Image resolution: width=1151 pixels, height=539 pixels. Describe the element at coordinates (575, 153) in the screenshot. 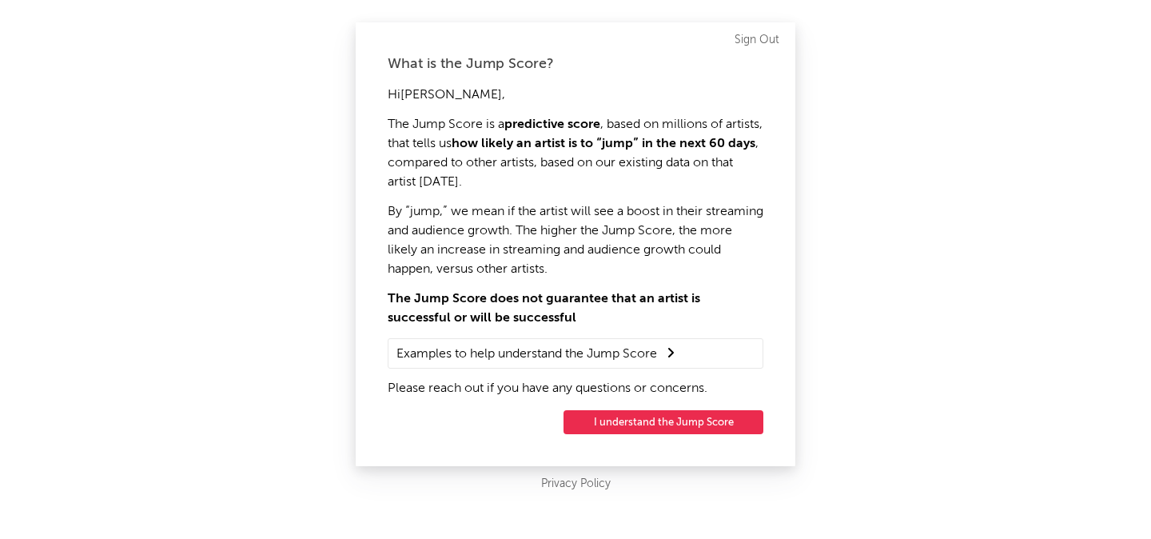

I see `p: The Jump Score is a , based on millions of artists, that tells us , compared to other artists, ba...` at that location.